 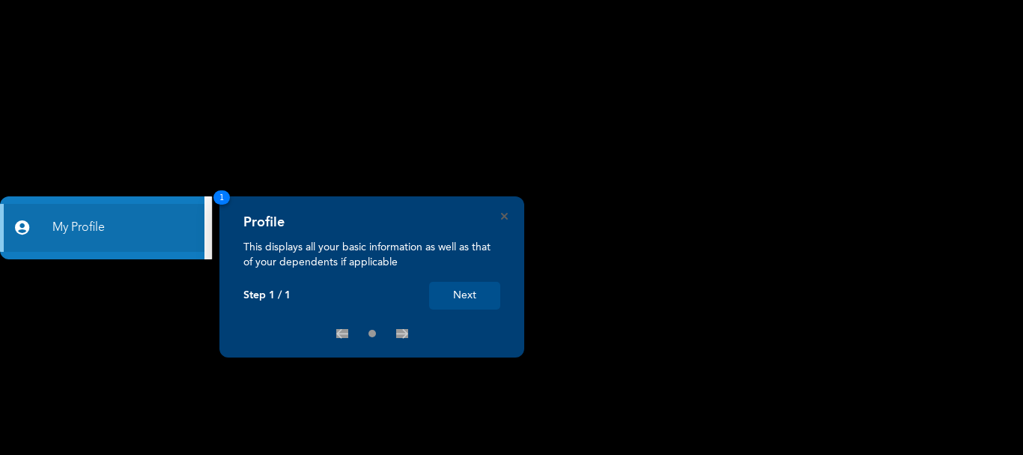 What do you see at coordinates (267, 295) in the screenshot?
I see `p: Step 1 / 1` at bounding box center [267, 295].